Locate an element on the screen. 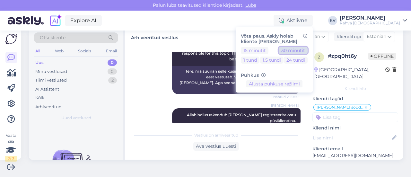  p: Kliendi email is located at coordinates (355, 149).